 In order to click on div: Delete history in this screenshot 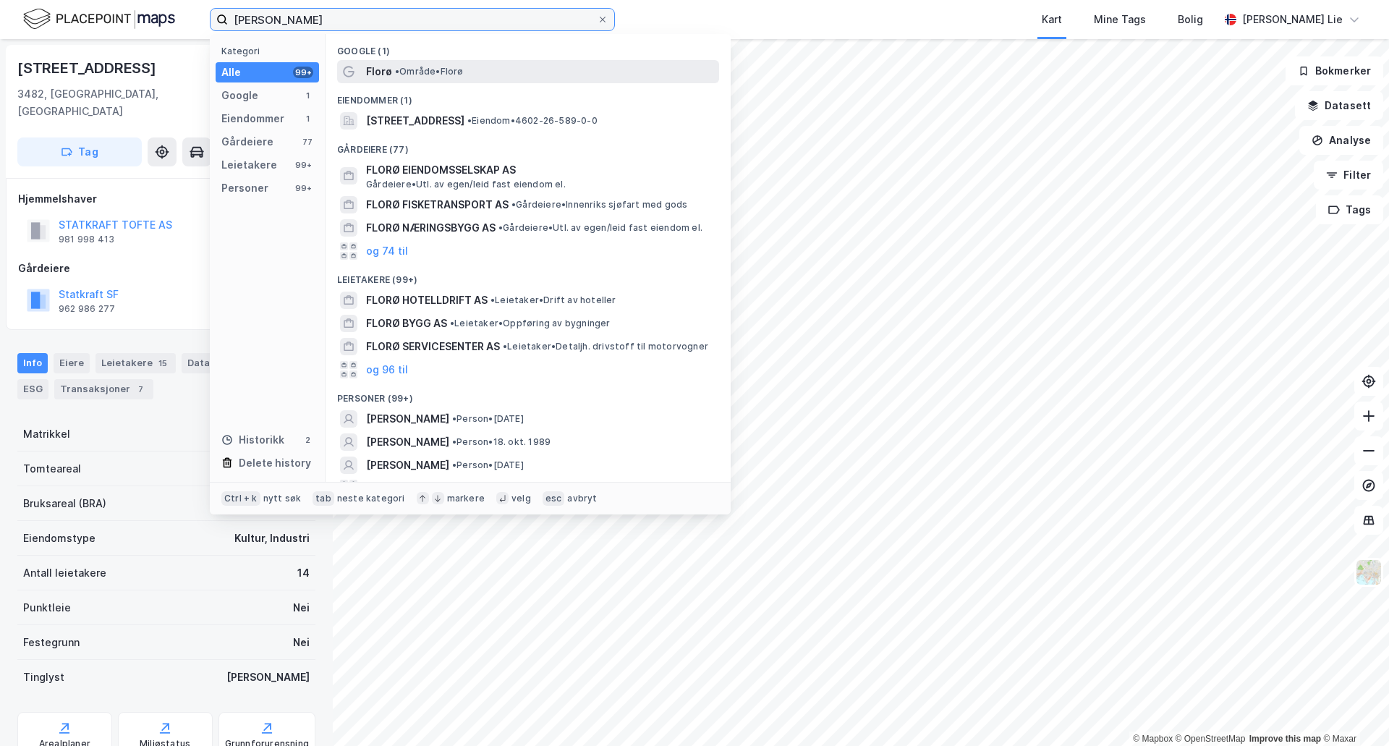, I will do `click(275, 463)`.